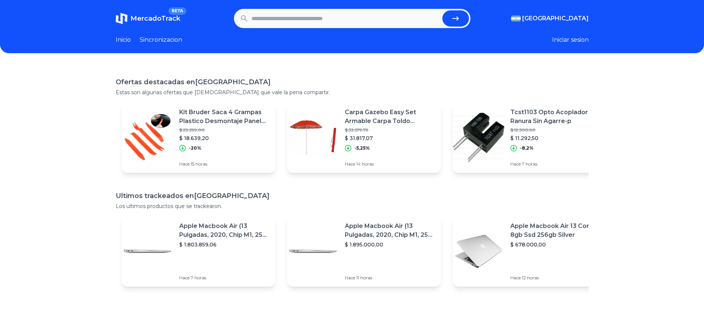 The height and width of the screenshot is (334, 704). What do you see at coordinates (530, 251) in the screenshot?
I see `a: Featured imageApple Macbook Air 13 Core I5 8gb Ssd 256gb Silver$ 678.000,00Hace 12 horas` at bounding box center [530, 251].